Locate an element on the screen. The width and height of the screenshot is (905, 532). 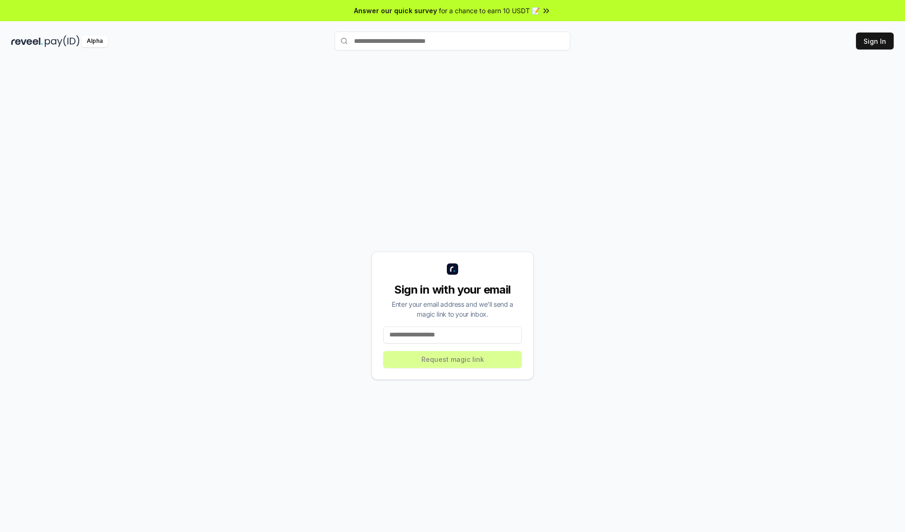
img: logo_small is located at coordinates (452, 269).